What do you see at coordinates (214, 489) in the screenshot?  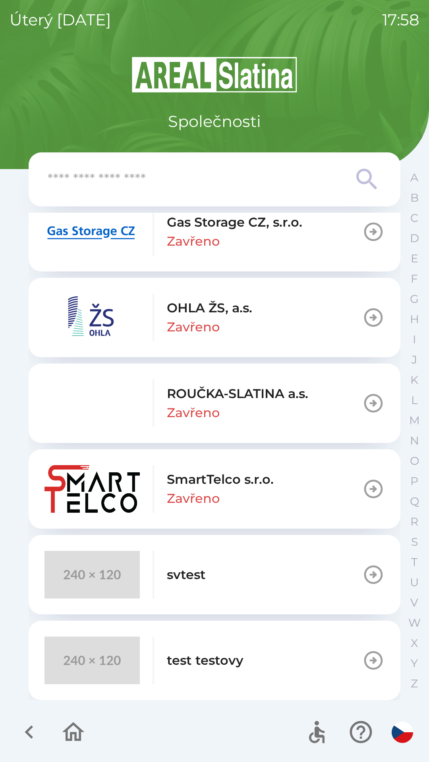 I see `button: SmartTelco s.r.o.Zavřeno` at bounding box center [214, 489].